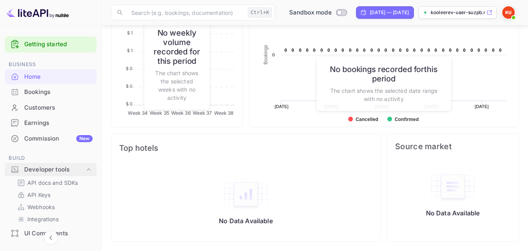 Image resolution: width=528 pixels, height=251 pixels. I want to click on span: Business, so click(50, 65).